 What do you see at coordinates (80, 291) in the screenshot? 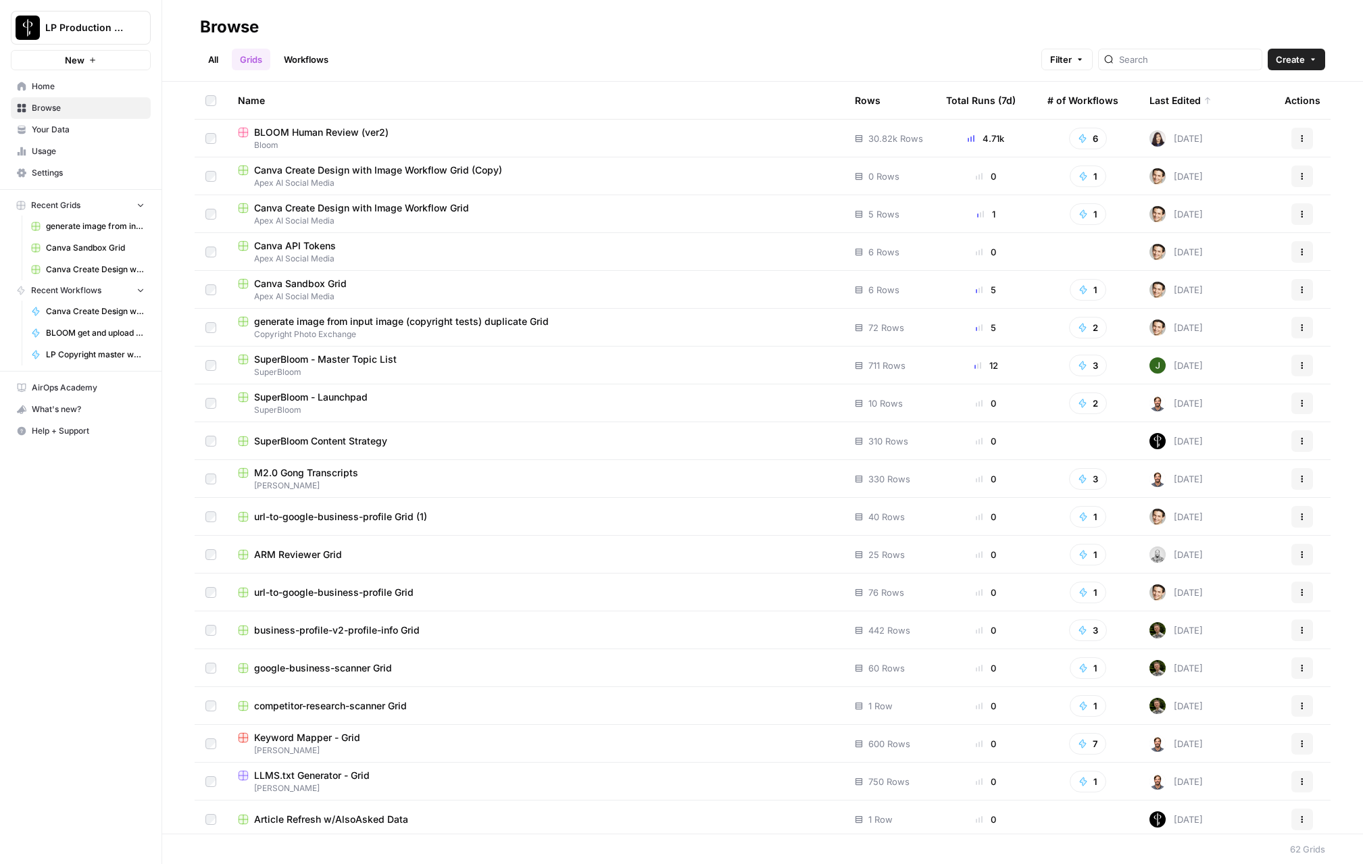
I see `button: Recent Workflows` at bounding box center [80, 291].